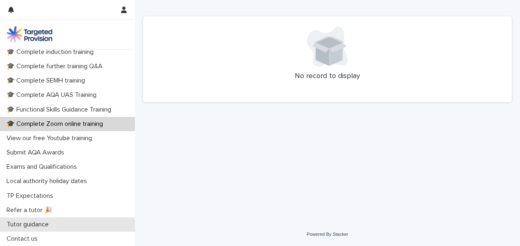  What do you see at coordinates (327, 234) in the screenshot?
I see `a: Powered By Stacker` at bounding box center [327, 234].